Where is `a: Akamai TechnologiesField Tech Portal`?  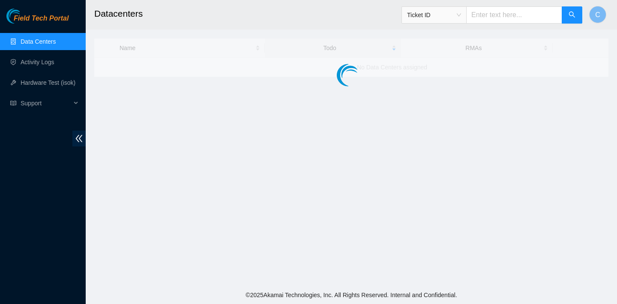 a: Akamai TechnologiesField Tech Portal is located at coordinates (37, 21).